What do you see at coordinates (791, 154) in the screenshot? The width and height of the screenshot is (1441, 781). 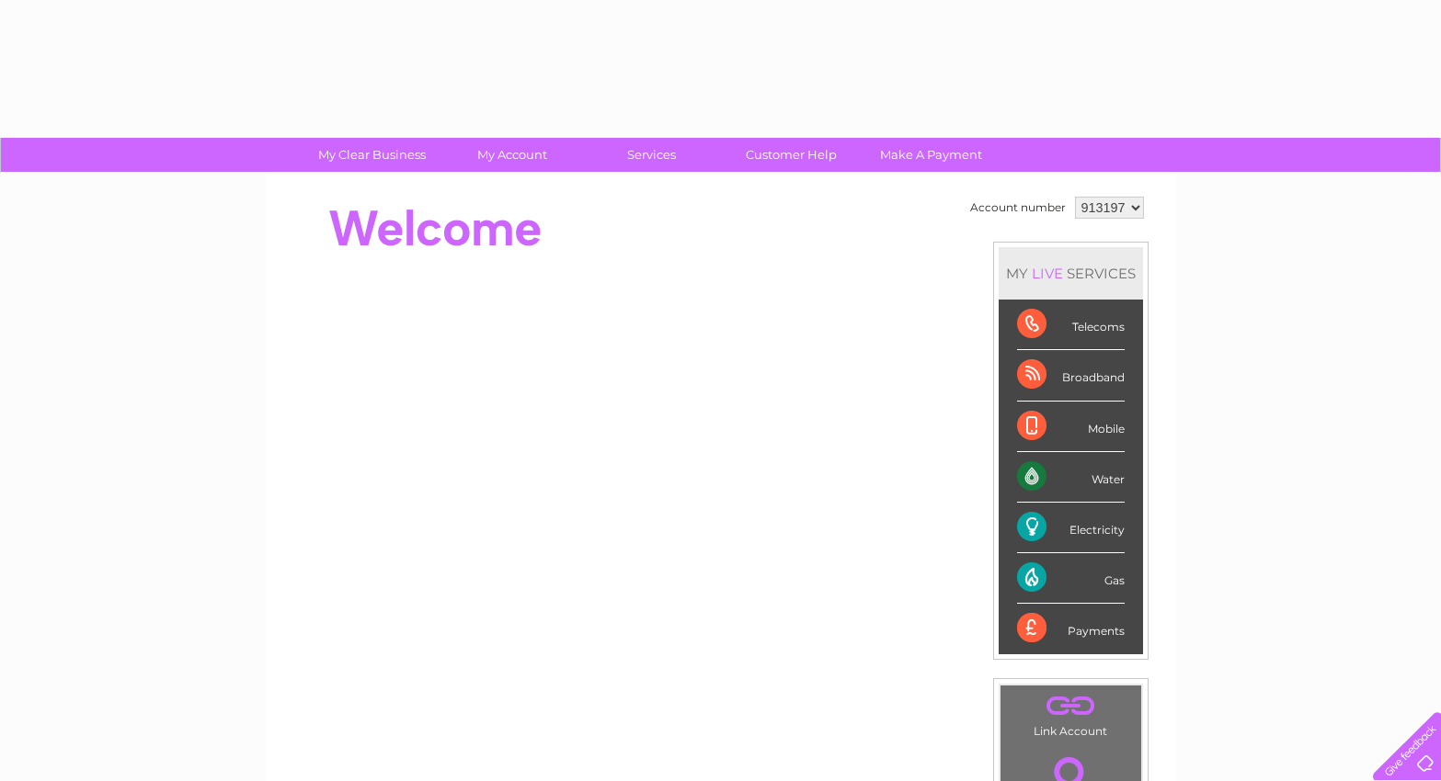 I see `a: Customer Help` at bounding box center [791, 154].